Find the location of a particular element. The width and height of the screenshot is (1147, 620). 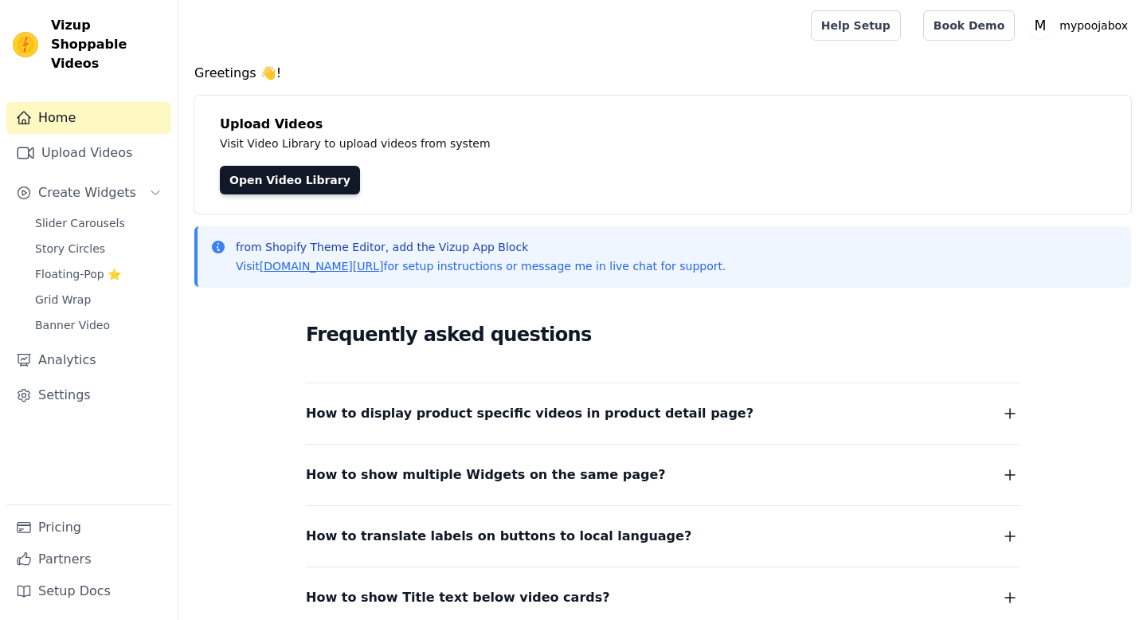

p: mypoojabox is located at coordinates (1094, 25).